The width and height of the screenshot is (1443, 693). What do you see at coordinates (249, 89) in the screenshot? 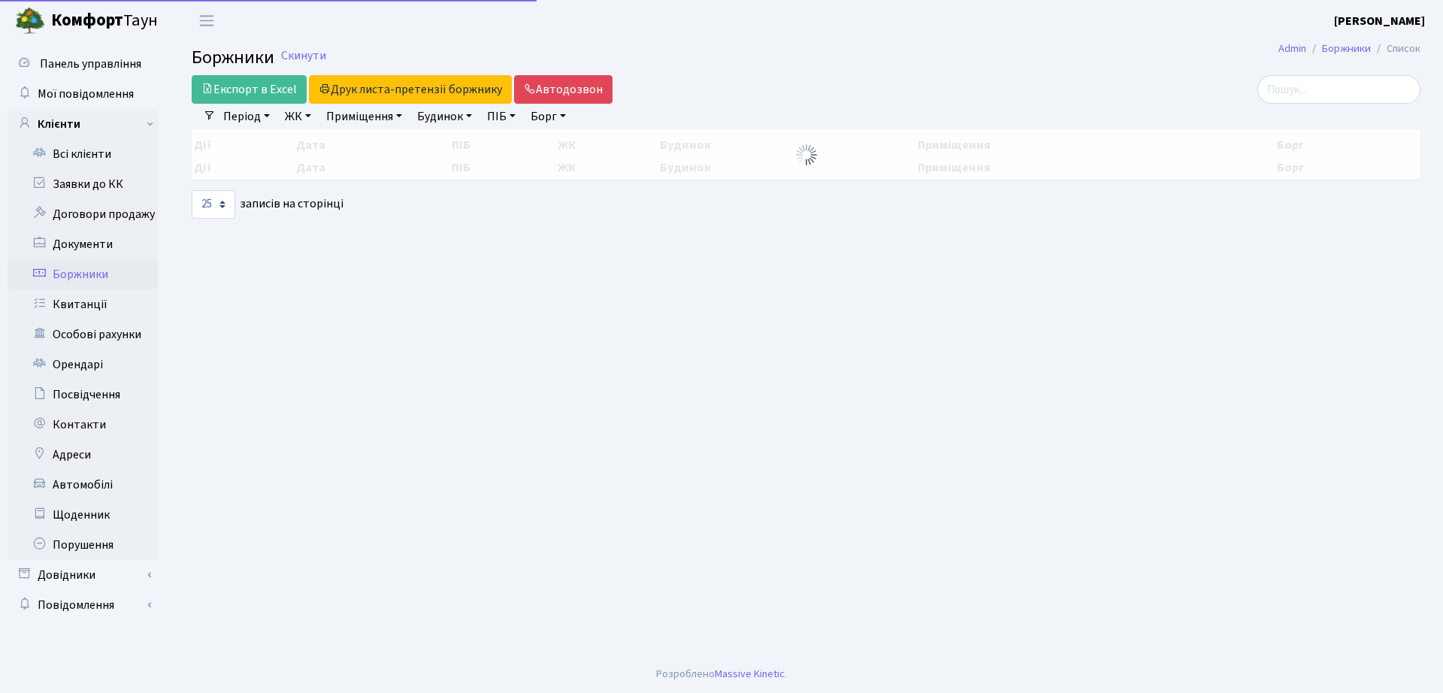
I see `a: Експорт в Excel` at bounding box center [249, 89].